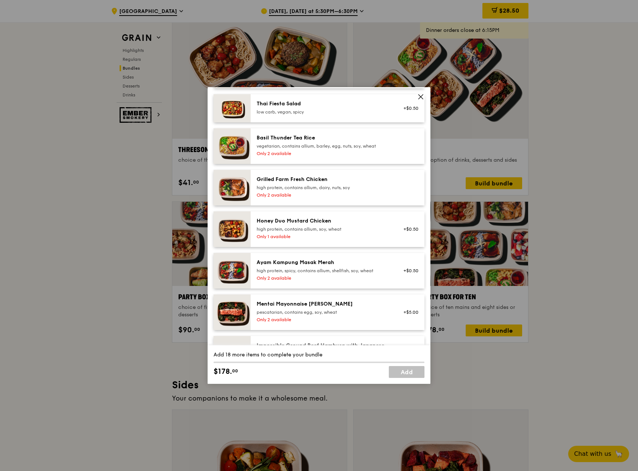  What do you see at coordinates (319, 355) in the screenshot?
I see `div: Add 18 more items to complete your bundle` at bounding box center [319, 355].